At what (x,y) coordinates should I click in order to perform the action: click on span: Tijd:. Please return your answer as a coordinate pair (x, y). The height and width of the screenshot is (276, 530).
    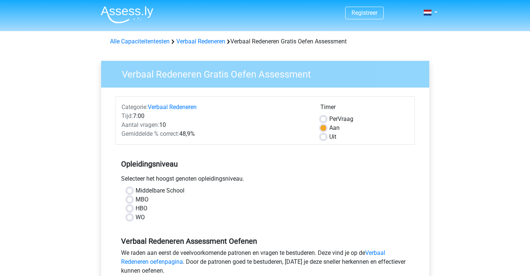
    Looking at the image, I should click on (127, 116).